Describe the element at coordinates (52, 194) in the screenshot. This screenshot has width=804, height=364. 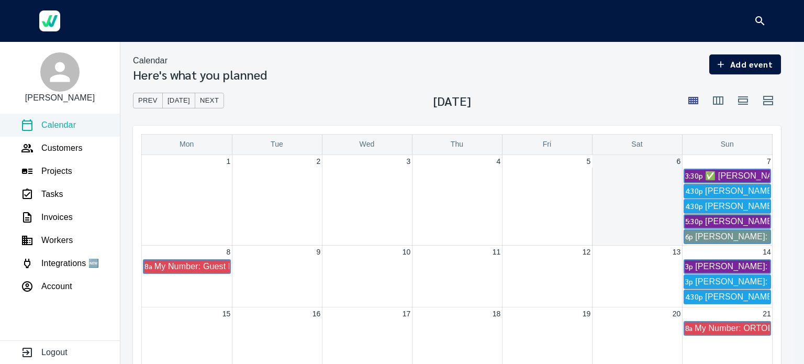
I see `p: Tasks` at that location.